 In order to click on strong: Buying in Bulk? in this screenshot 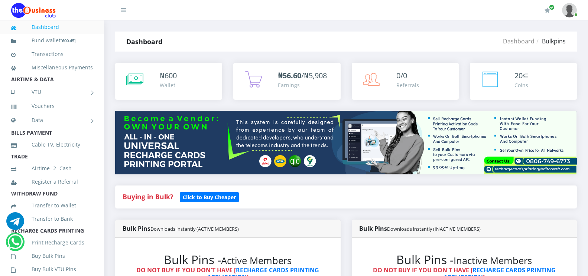, I will do `click(148, 197)`.